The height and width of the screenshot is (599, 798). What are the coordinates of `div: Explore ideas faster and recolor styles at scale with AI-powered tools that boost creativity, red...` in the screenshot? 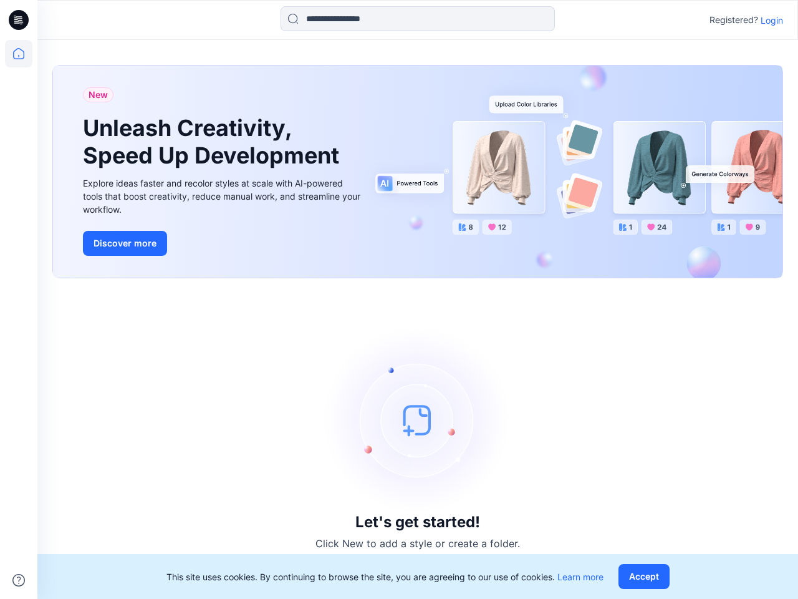 It's located at (223, 196).